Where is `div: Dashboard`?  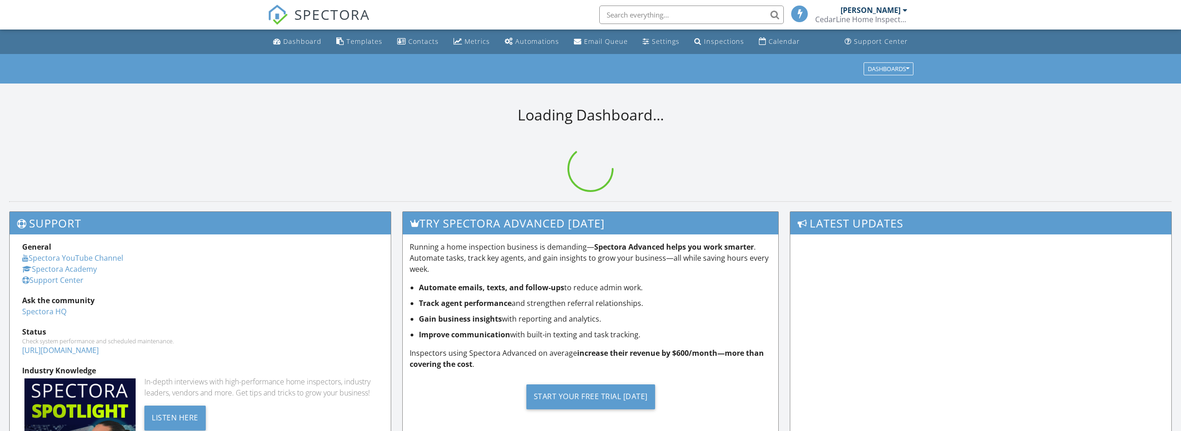
div: Dashboard is located at coordinates (302, 41).